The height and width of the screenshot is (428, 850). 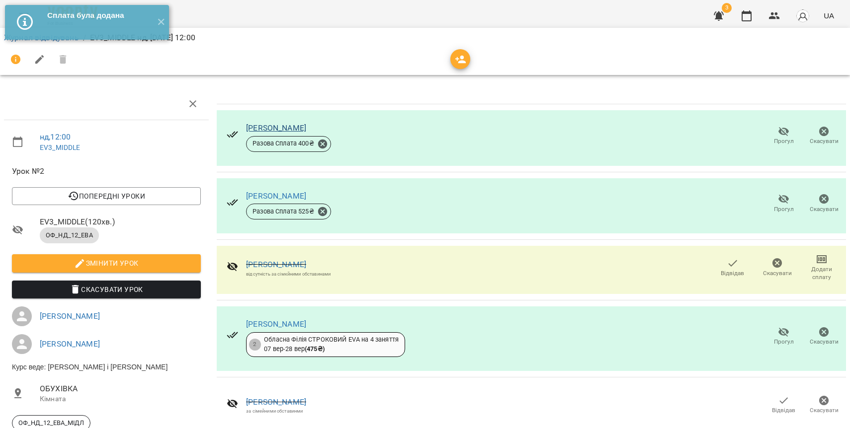 I want to click on span: EV3_MIDDLE ( 120 хв. ), so click(x=120, y=222).